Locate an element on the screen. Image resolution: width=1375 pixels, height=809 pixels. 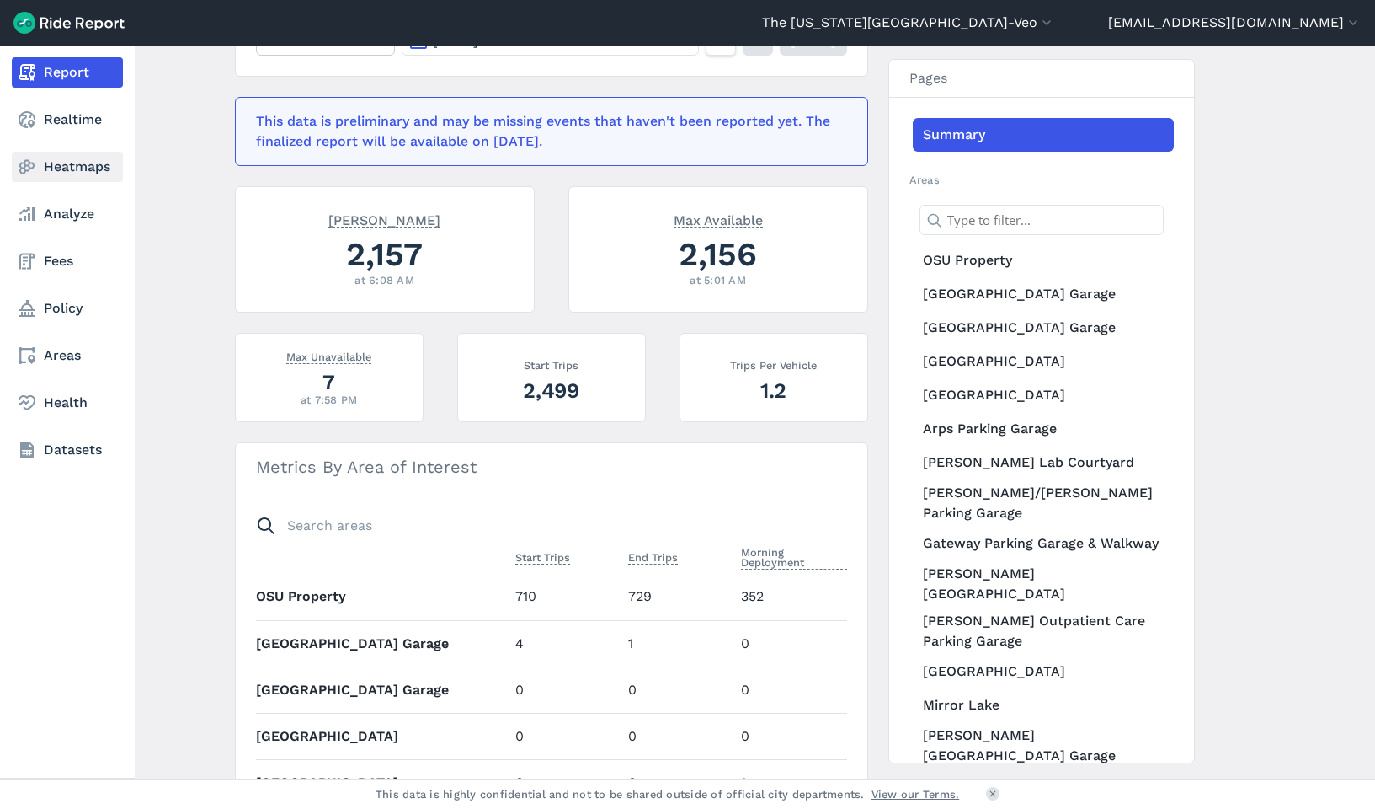
h3: Metrics By Area of Interest is located at coordinates (552, 467).